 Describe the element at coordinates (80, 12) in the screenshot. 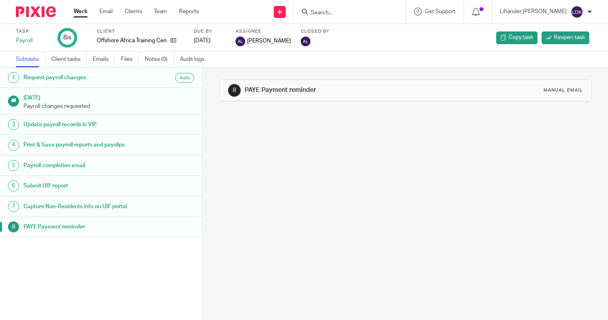

I see `a: Work` at that location.